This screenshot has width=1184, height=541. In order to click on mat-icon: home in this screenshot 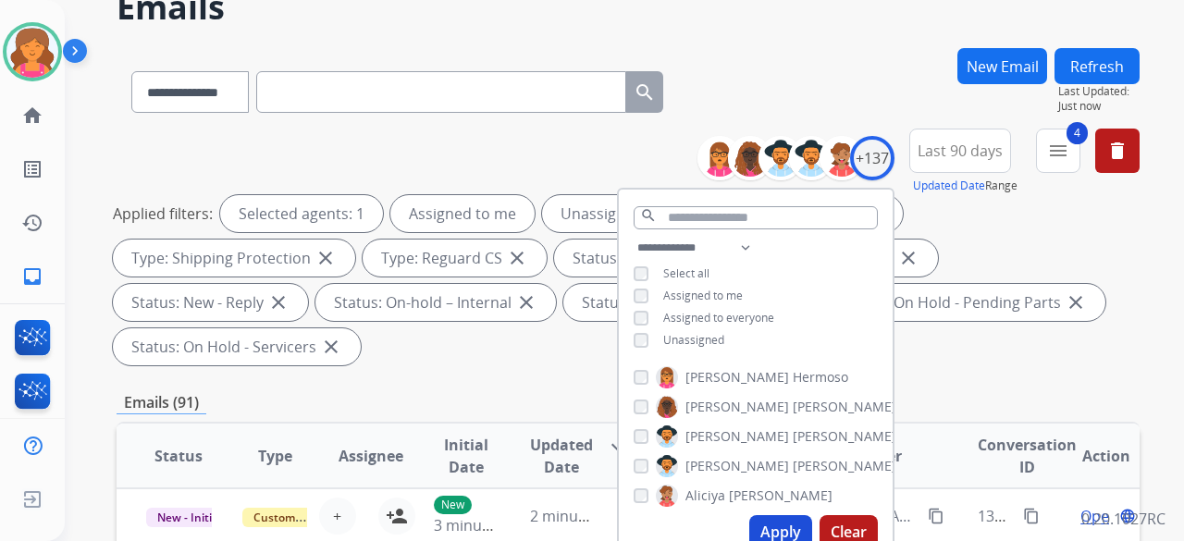, I will do `click(32, 116)`.